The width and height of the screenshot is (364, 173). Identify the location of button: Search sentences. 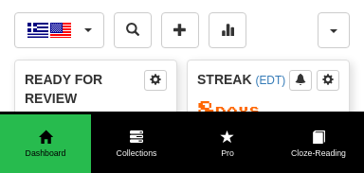
(133, 30).